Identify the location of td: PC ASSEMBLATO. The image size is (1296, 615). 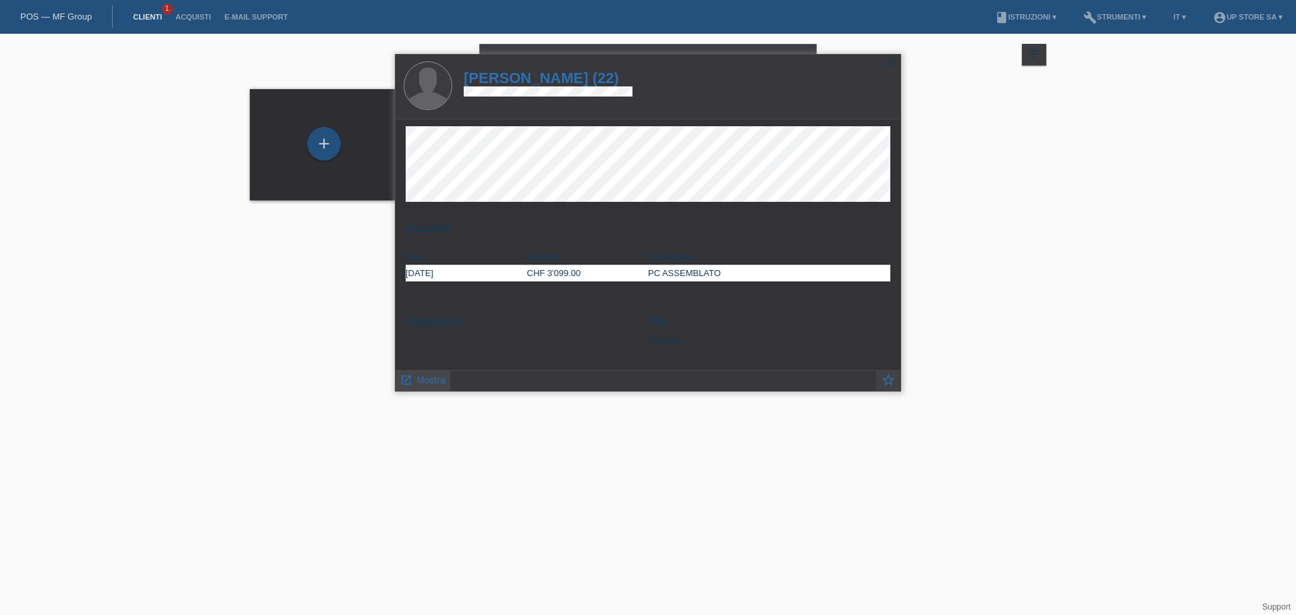
(769, 273).